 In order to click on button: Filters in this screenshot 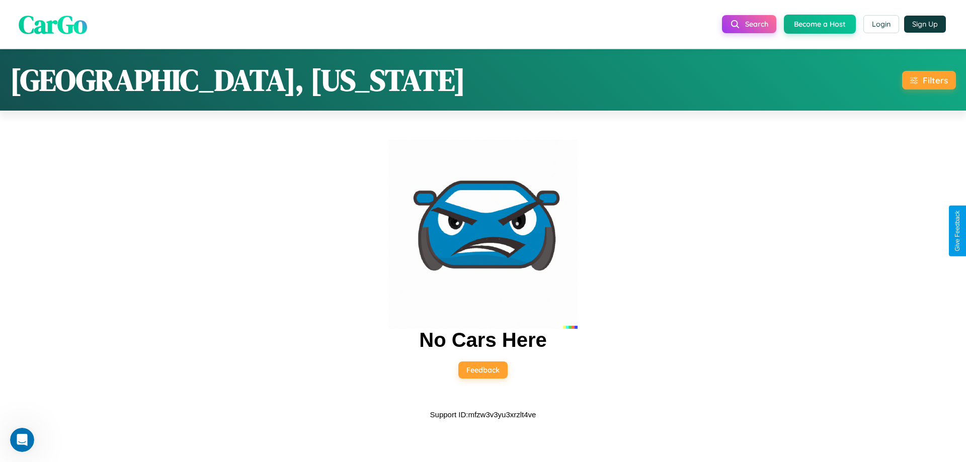, I will do `click(929, 80)`.